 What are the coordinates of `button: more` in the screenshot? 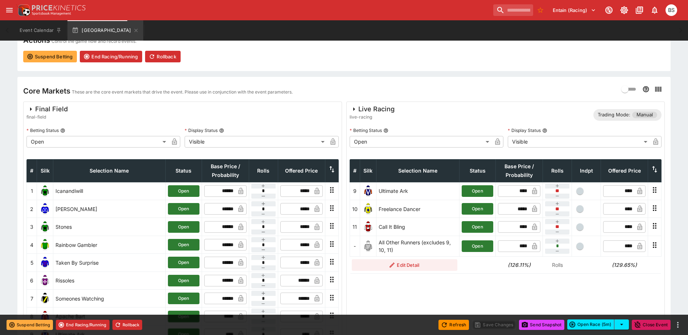 It's located at (678, 325).